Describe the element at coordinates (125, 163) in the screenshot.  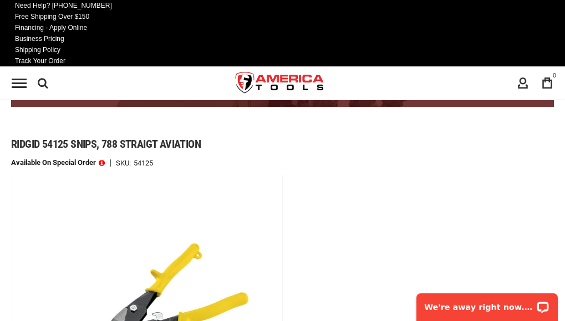
I see `strong: SKU` at that location.